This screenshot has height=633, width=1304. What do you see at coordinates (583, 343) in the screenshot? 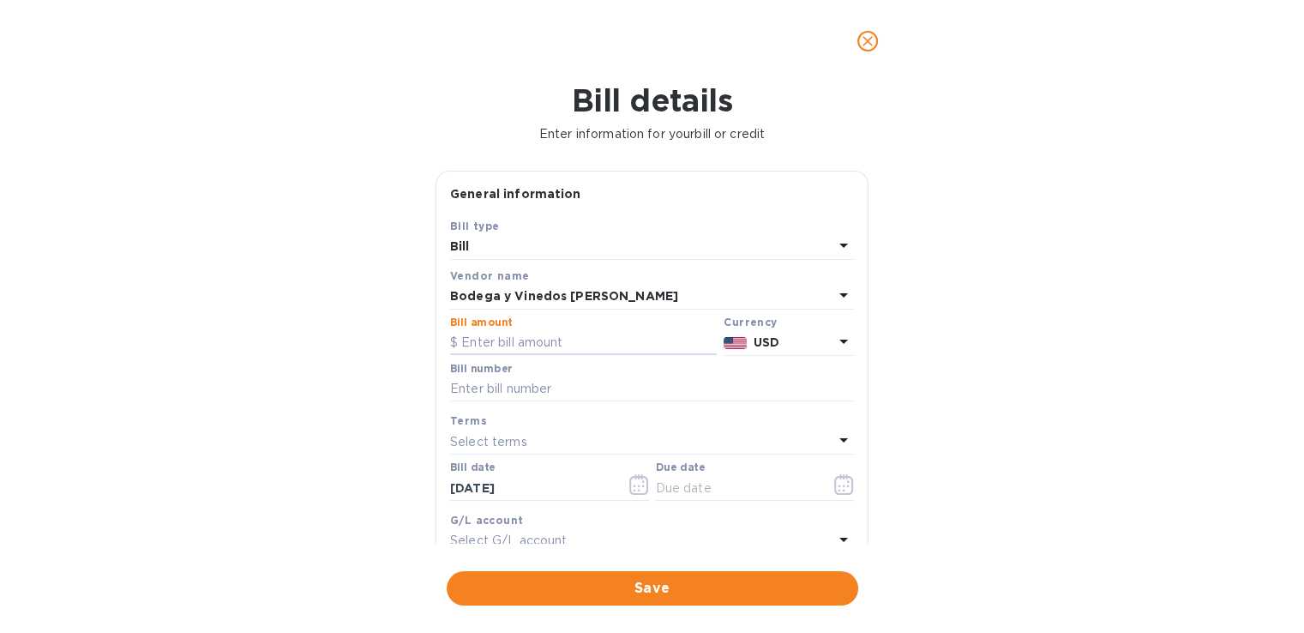
I see `input: $ Enter bill amount` at bounding box center [583, 343].